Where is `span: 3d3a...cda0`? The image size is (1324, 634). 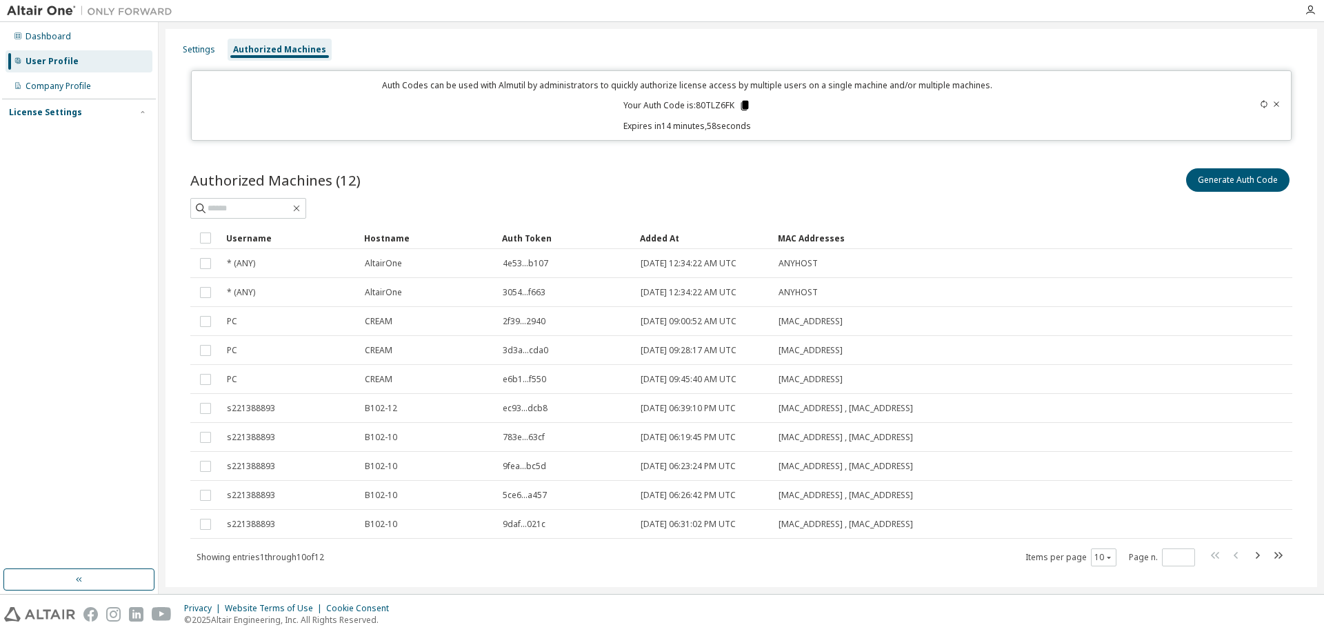 span: 3d3a...cda0 is located at coordinates (525, 350).